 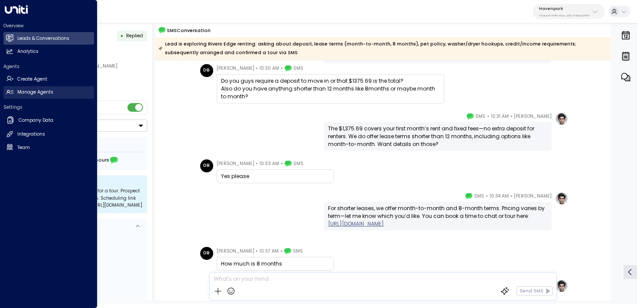 I want to click on div: How much is 8 months, so click(x=275, y=264).